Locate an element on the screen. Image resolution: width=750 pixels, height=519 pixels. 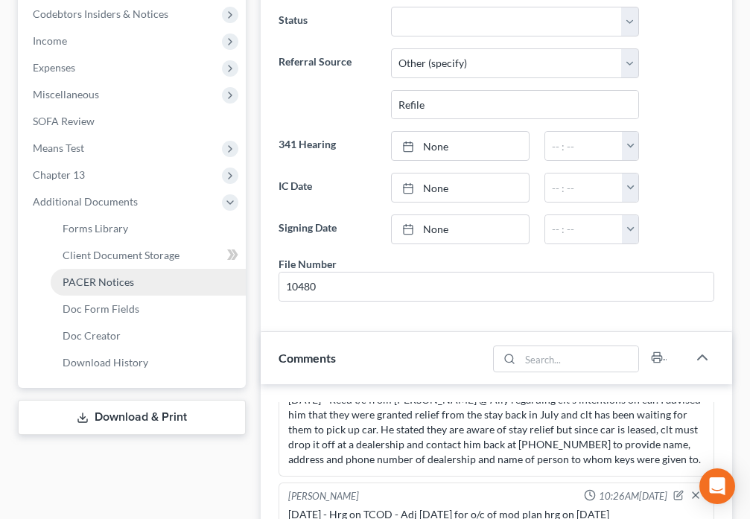
a: Doc Creator is located at coordinates (148, 336).